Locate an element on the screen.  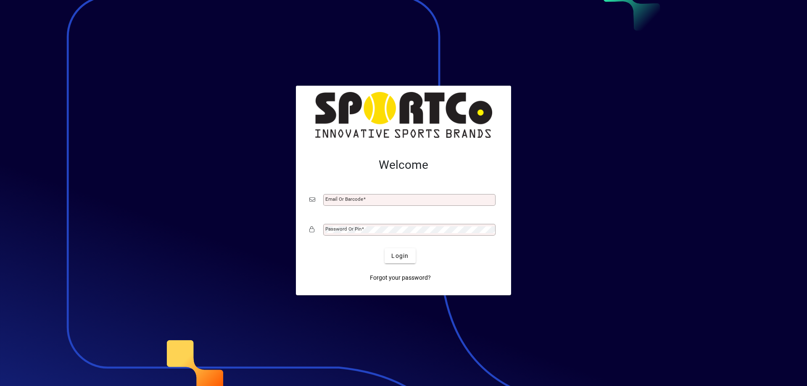
mat-label: Email or Barcode is located at coordinates (344, 199).